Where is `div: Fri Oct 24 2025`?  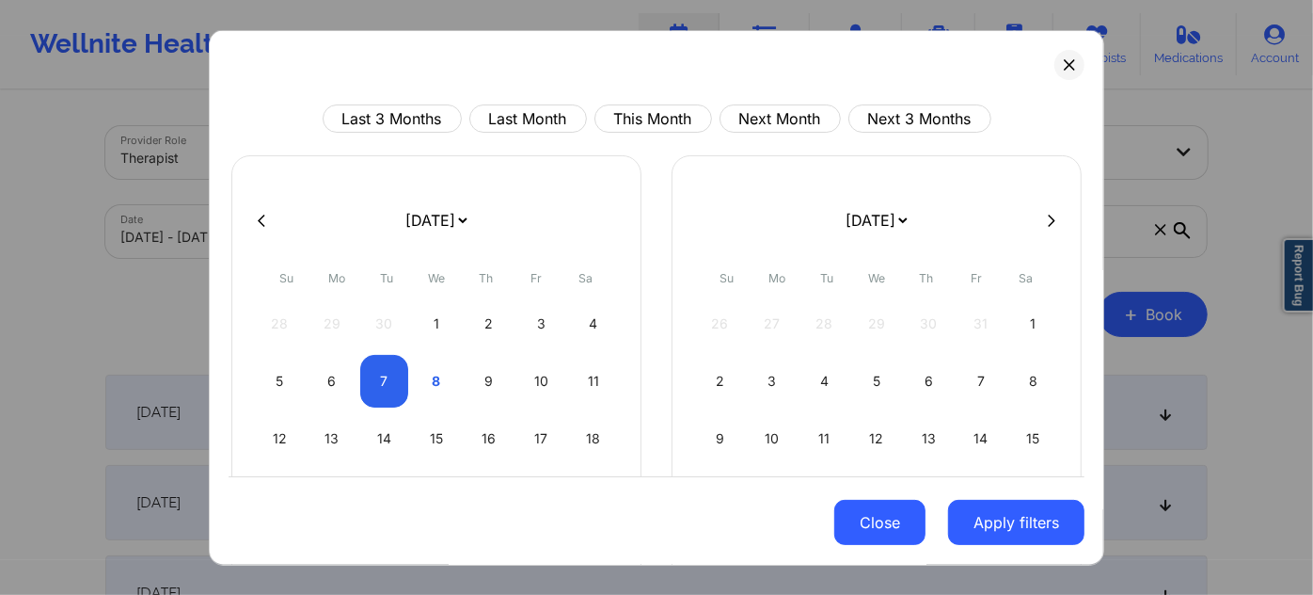
div: Fri Oct 24 2025 is located at coordinates (541, 496).